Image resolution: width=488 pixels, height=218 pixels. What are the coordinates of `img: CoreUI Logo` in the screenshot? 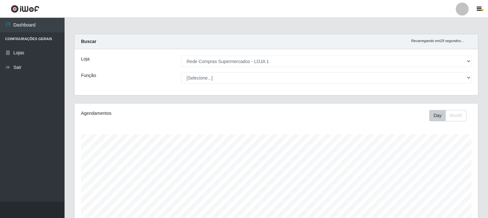 It's located at (25, 9).